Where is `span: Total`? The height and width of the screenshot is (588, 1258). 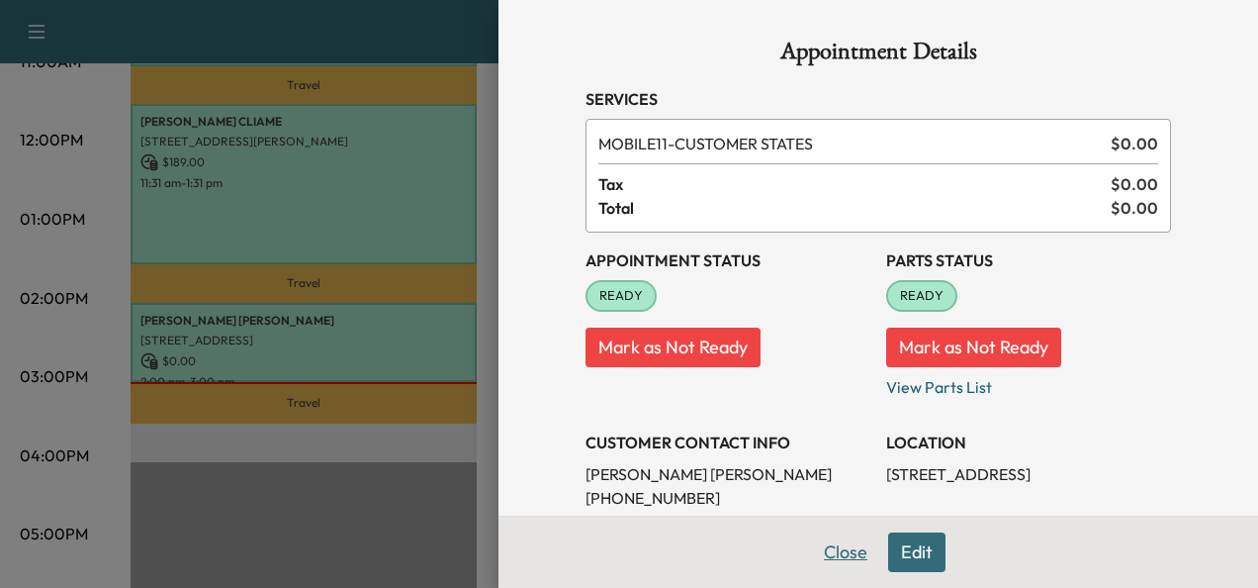 span: Total is located at coordinates (855, 208).